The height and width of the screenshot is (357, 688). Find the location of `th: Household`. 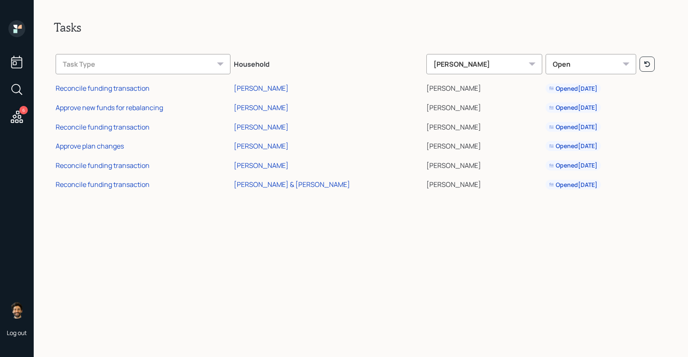

th: Household is located at coordinates (328, 63).